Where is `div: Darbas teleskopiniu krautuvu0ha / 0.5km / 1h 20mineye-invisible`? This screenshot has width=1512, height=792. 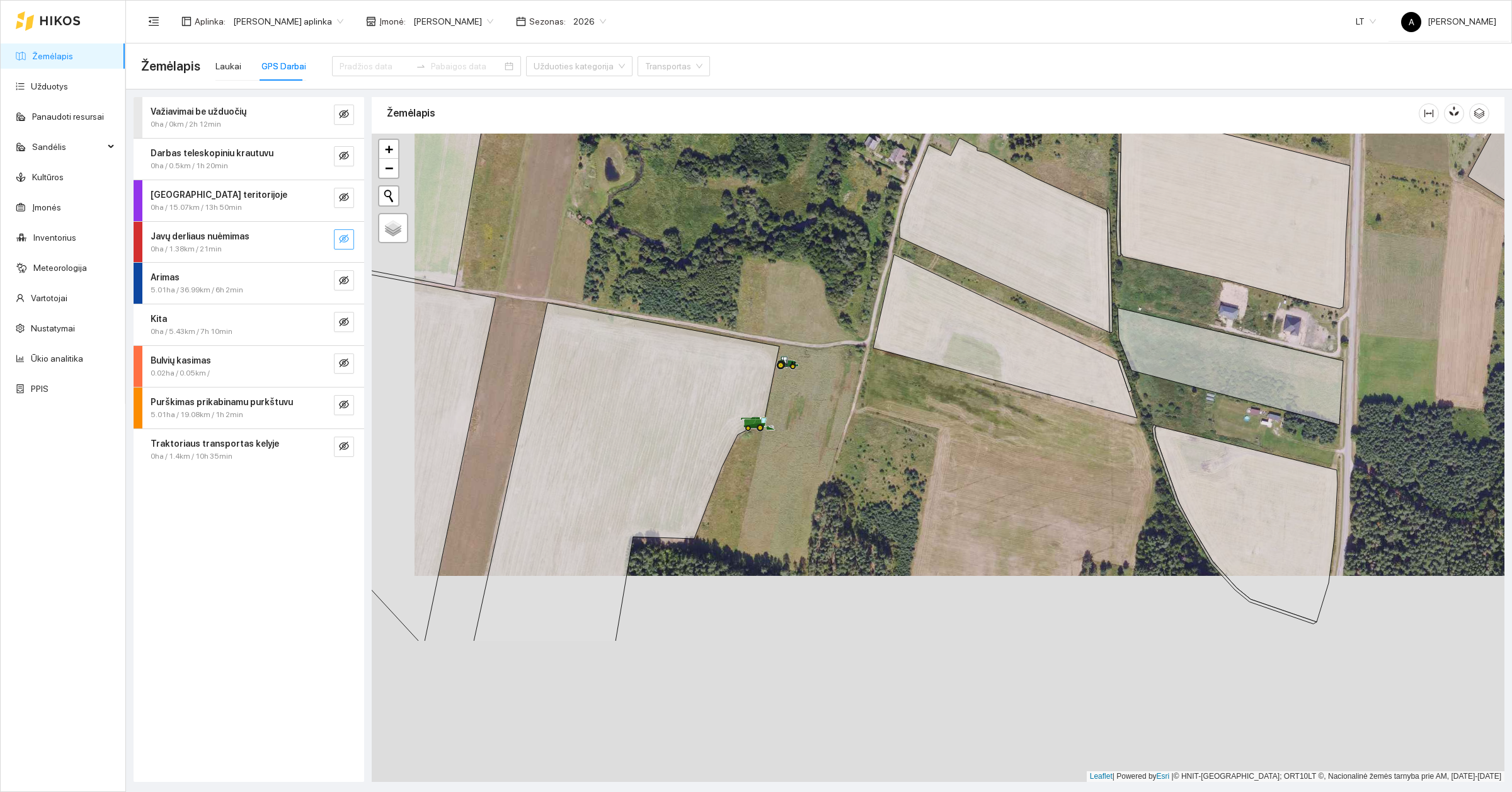
div: Darbas teleskopiniu krautuvu0ha / 0.5km / 1h 20mineye-invisible is located at coordinates (248, 159).